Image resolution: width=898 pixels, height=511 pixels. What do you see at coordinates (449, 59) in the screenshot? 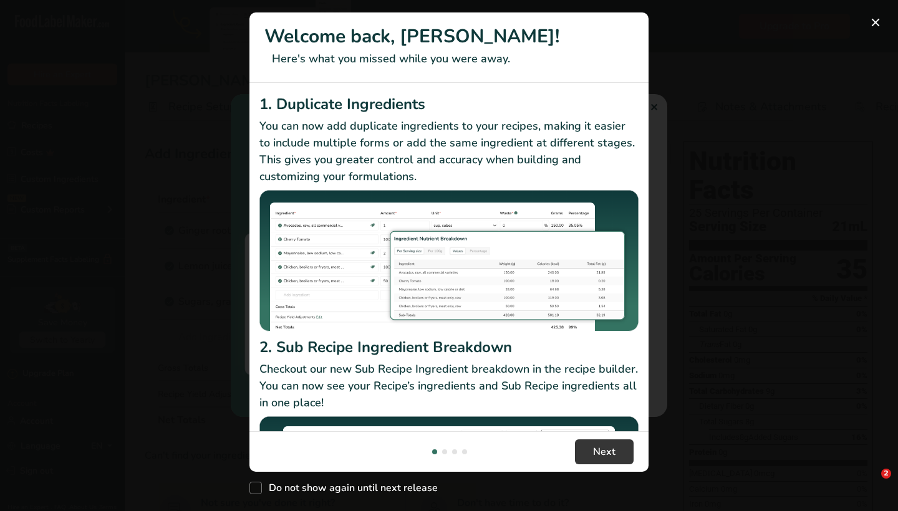
I see `p: Here's what you missed while you were away.` at bounding box center [449, 59].